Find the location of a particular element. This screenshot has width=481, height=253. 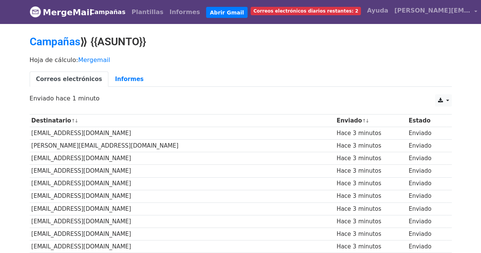

font: MergeMail is located at coordinates (68, 12).